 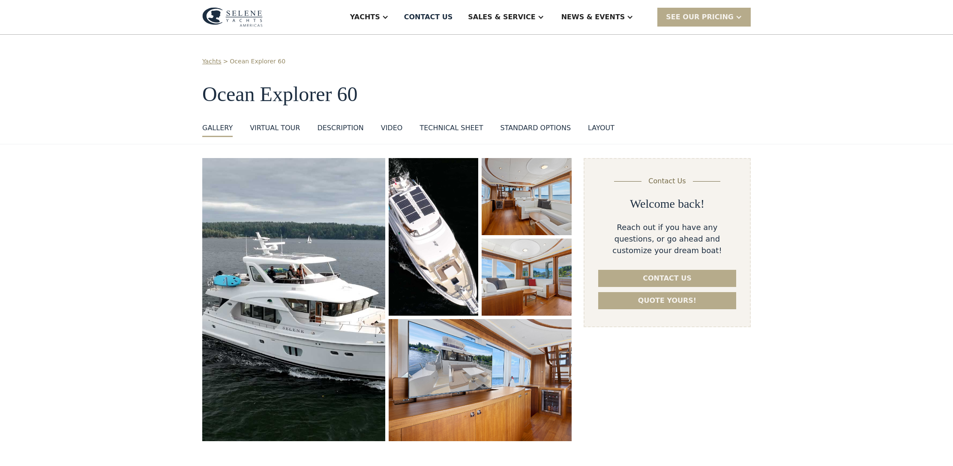 I want to click on a: VIRTUAL TOUR, so click(x=275, y=130).